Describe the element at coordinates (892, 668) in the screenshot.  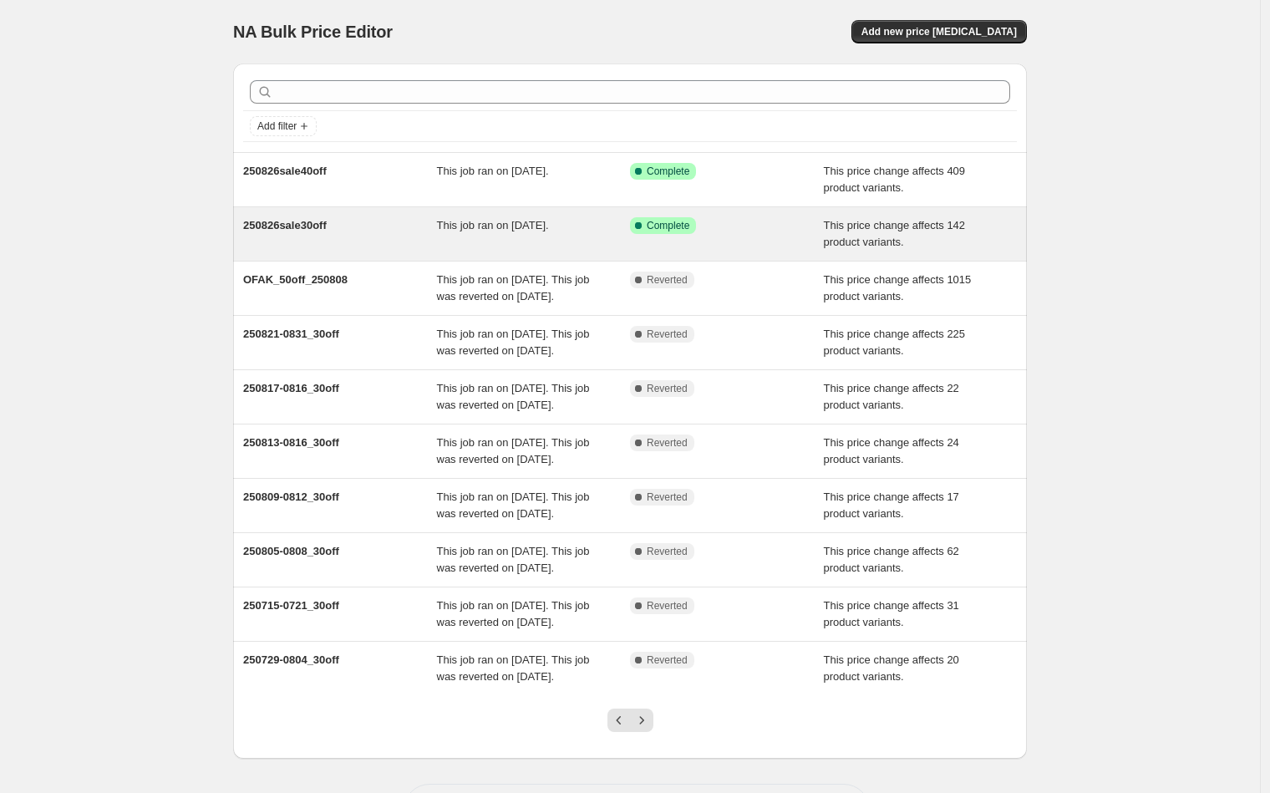
I see `span: This price change affects 20 product variants.` at that location.